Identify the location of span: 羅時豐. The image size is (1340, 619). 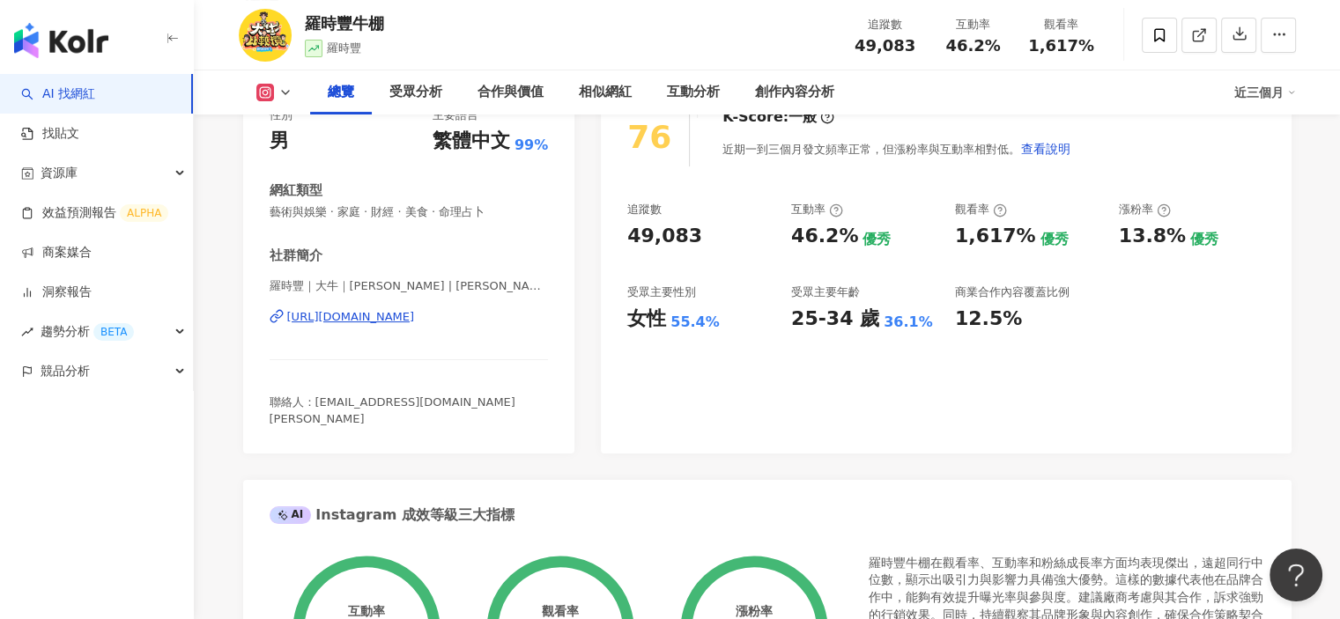
(344, 48).